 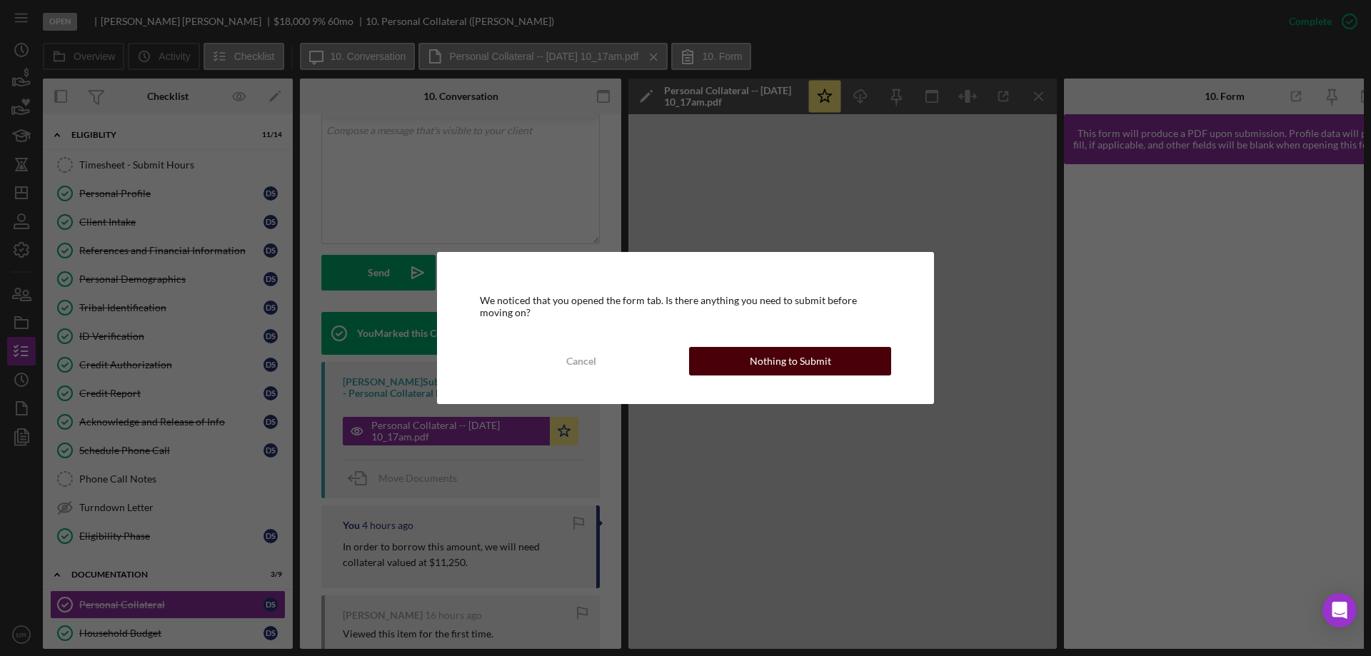 I want to click on button: Cancel, so click(x=580, y=361).